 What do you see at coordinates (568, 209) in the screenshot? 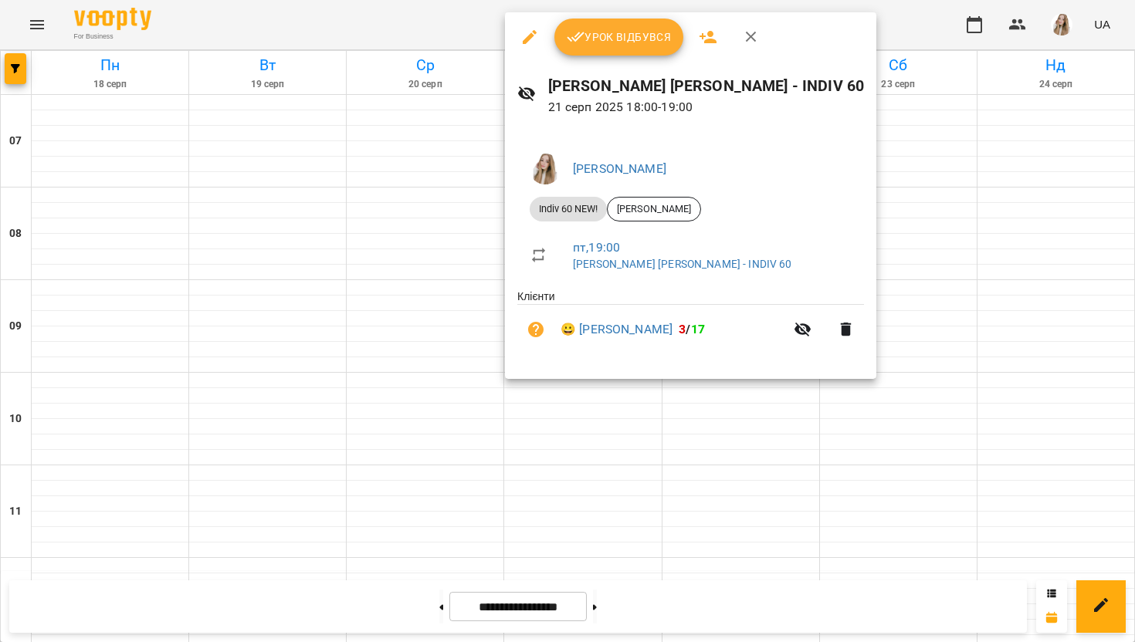
I see `span: Indiv 60 NEW!` at bounding box center [568, 209].